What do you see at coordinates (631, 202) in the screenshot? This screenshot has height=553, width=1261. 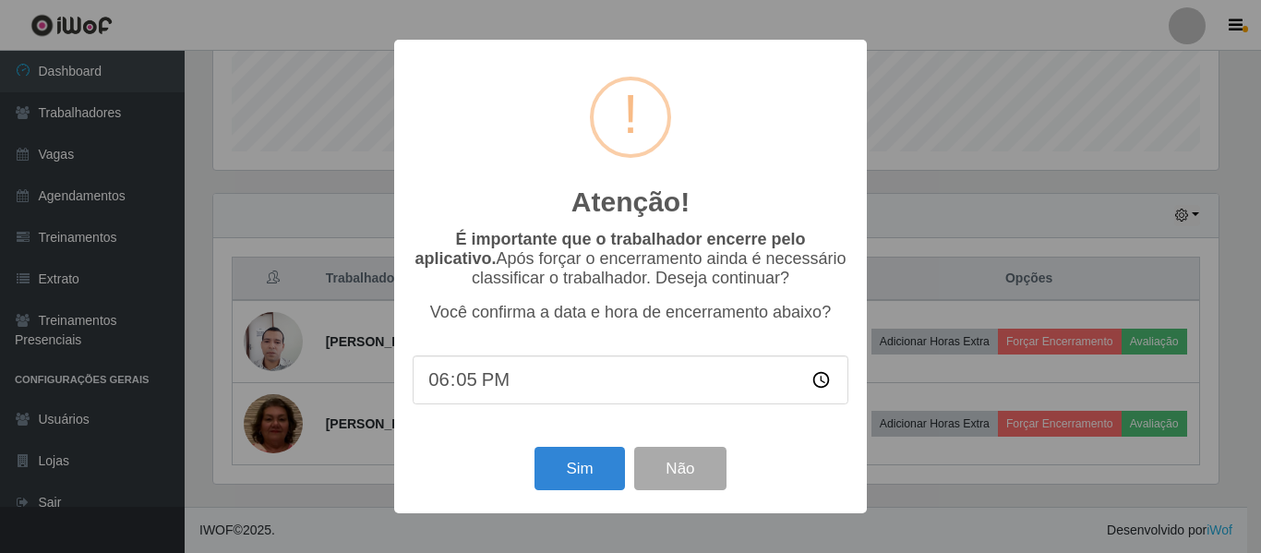 I see `h2: Atenção!` at bounding box center [631, 202].